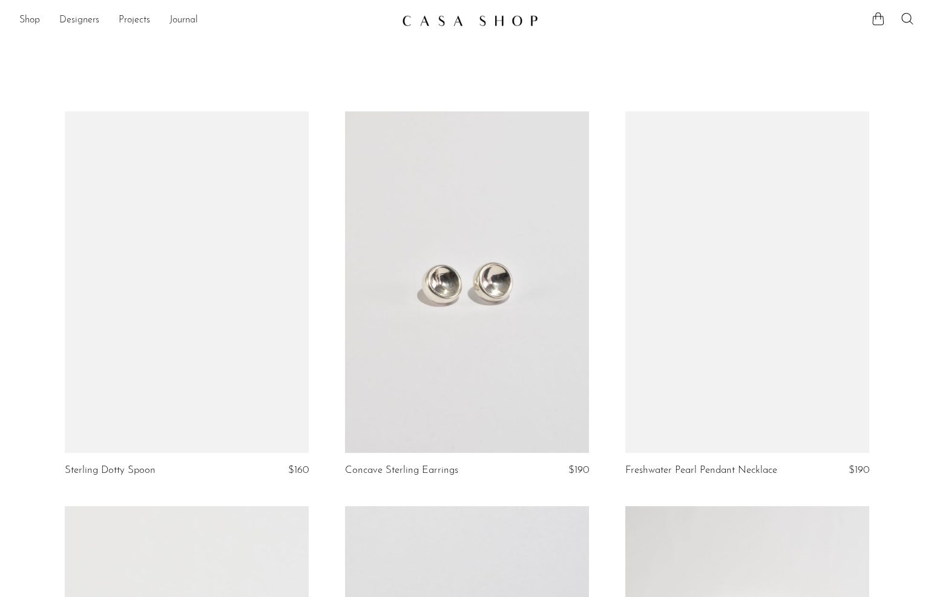 The width and height of the screenshot is (934, 597). I want to click on a: Shop, so click(30, 21).